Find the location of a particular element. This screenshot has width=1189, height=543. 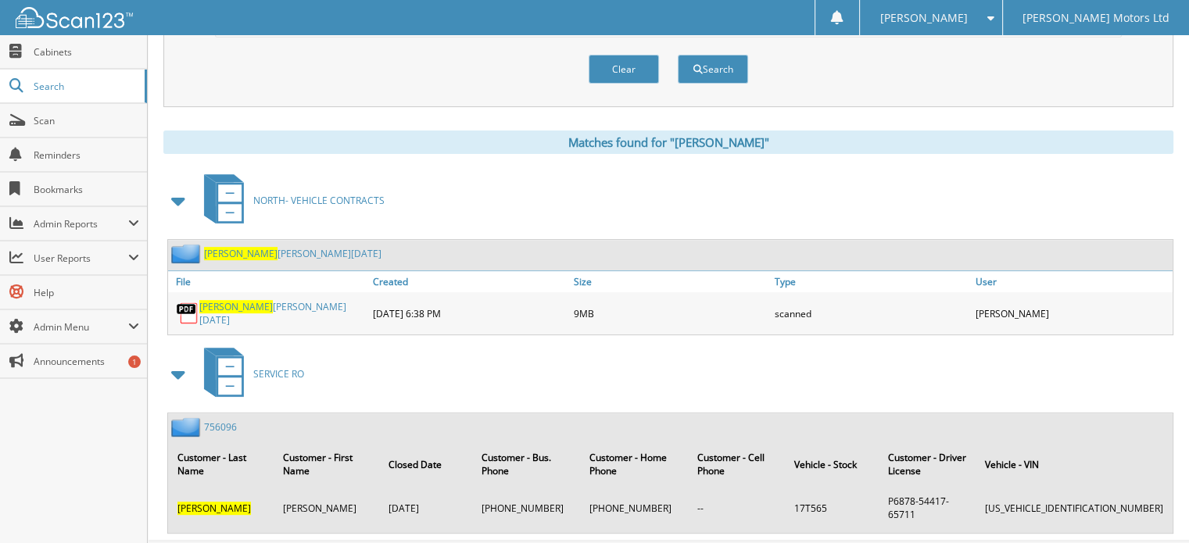

th: Customer - Bus. Phone is located at coordinates (527, 464).